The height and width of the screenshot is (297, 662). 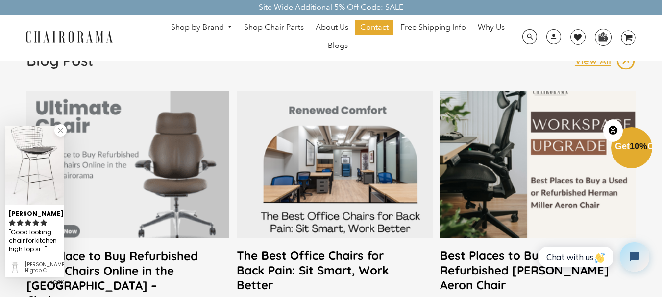 I want to click on span: Contact, so click(x=374, y=27).